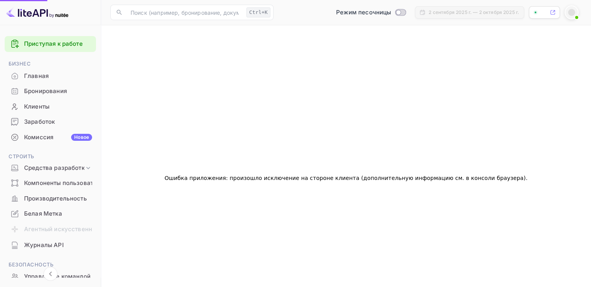  Describe the element at coordinates (44, 246) in the screenshot. I see `ya-tr-span: Журналы API` at that location.